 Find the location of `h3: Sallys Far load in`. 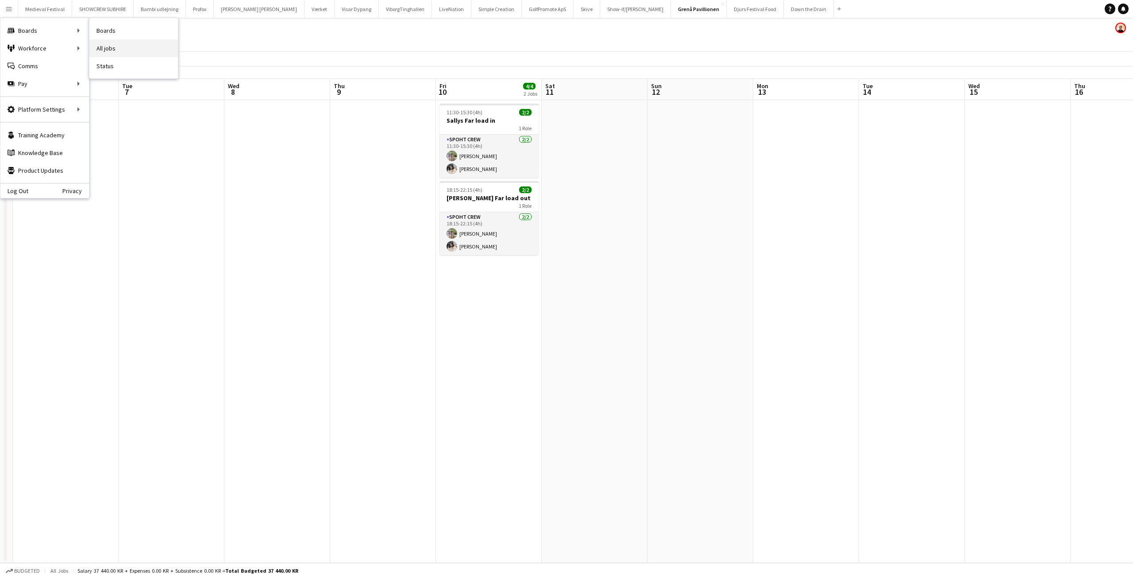

h3: Sallys Far load in is located at coordinates (489, 120).